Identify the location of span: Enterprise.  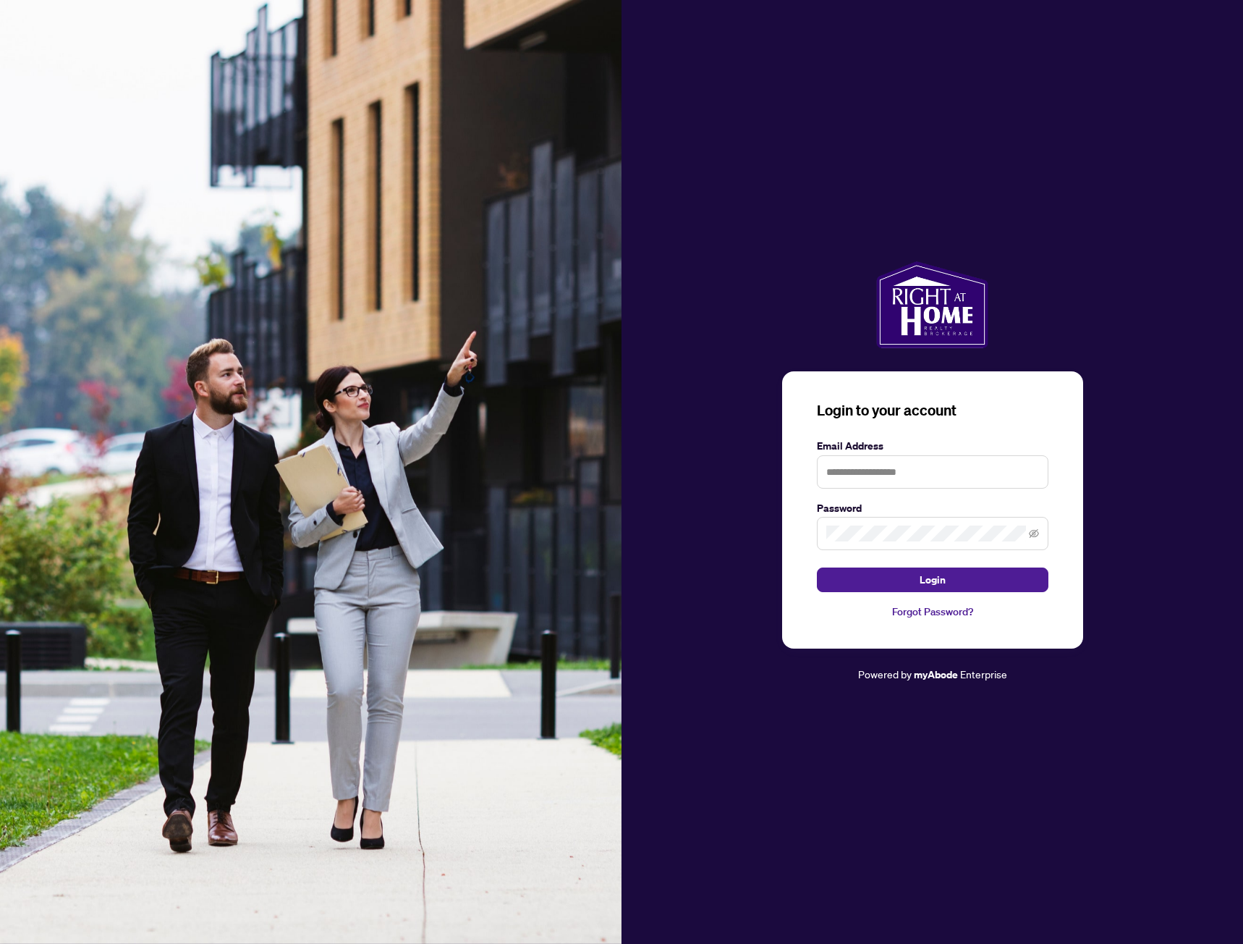
(983, 674).